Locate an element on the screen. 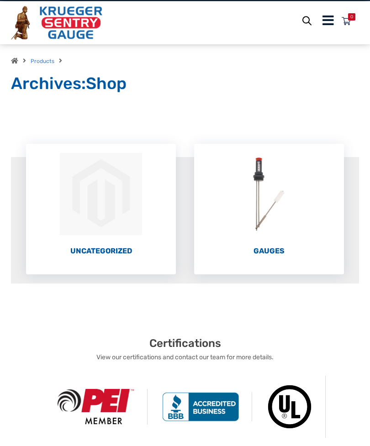 Image resolution: width=370 pixels, height=446 pixels. a: Visit product category Uncategorized is located at coordinates (101, 200).